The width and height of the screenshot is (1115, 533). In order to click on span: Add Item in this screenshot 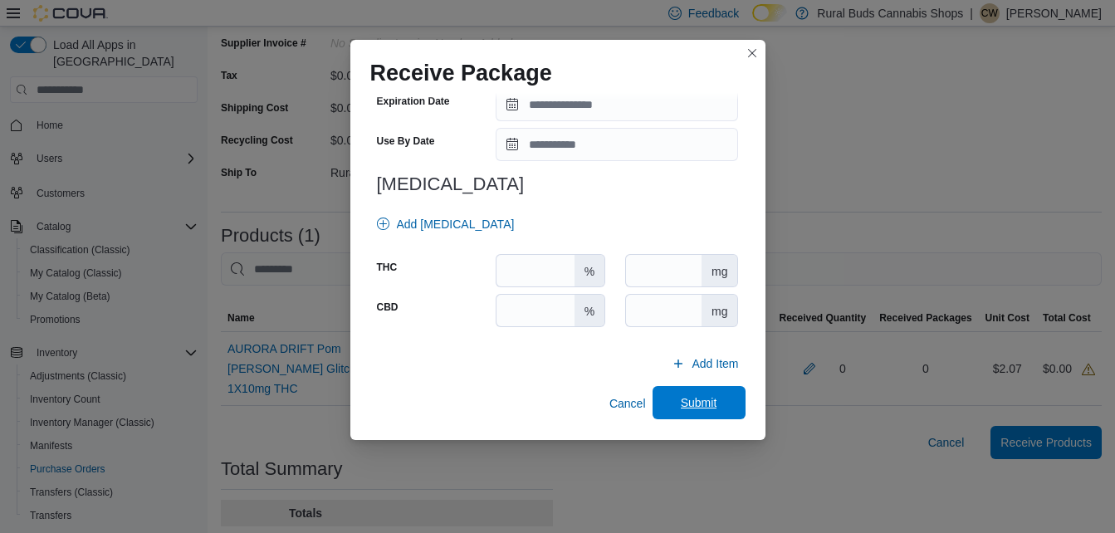, I will do `click(715, 364)`.